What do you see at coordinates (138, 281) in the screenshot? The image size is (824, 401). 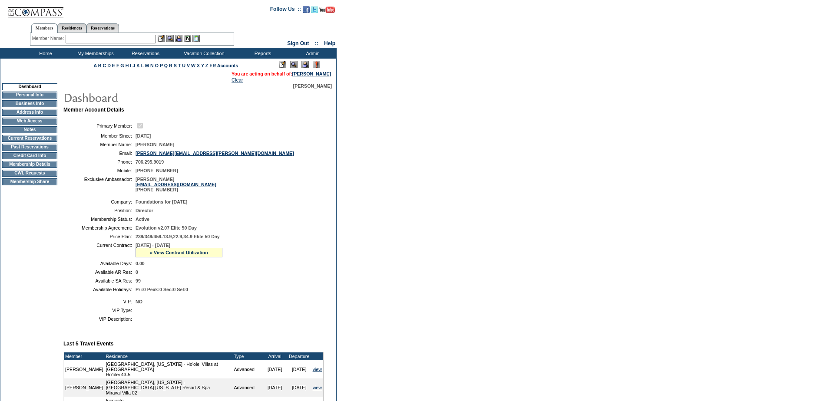 I see `span: 99` at bounding box center [138, 281].